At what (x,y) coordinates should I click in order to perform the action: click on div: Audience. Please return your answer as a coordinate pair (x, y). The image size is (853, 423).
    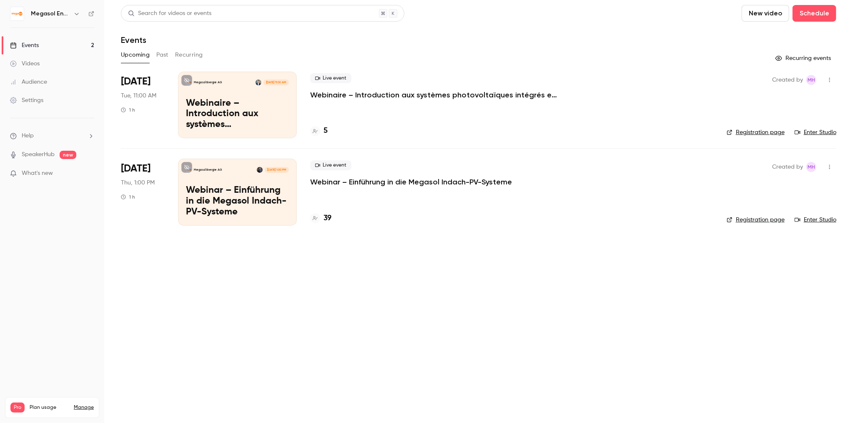
    Looking at the image, I should click on (28, 82).